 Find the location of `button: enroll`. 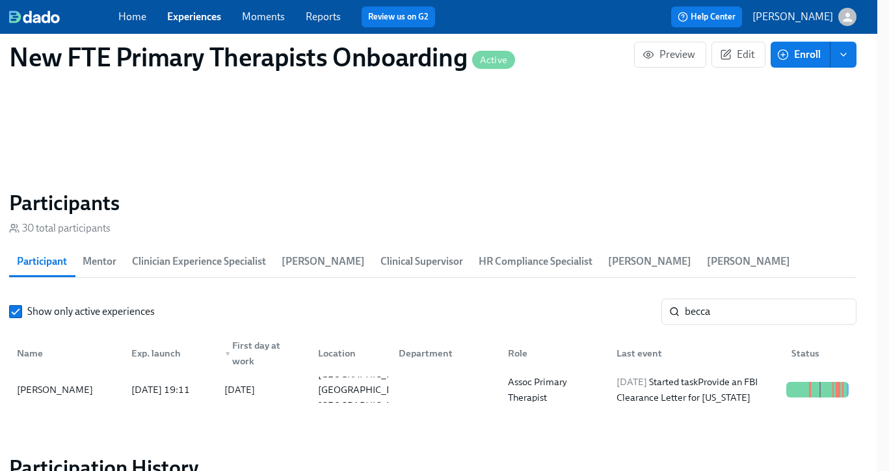

button: enroll is located at coordinates (843, 55).